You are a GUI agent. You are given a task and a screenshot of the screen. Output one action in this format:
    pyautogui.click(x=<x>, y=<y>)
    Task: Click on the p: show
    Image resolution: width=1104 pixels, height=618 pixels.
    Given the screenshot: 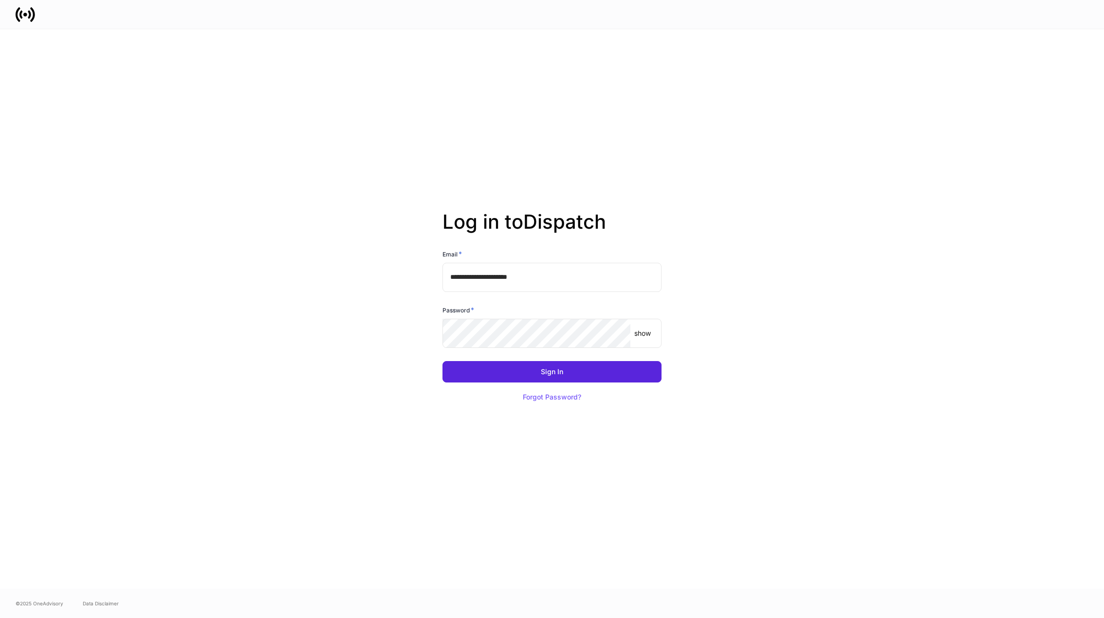 What is the action you would take?
    pyautogui.click(x=643, y=333)
    